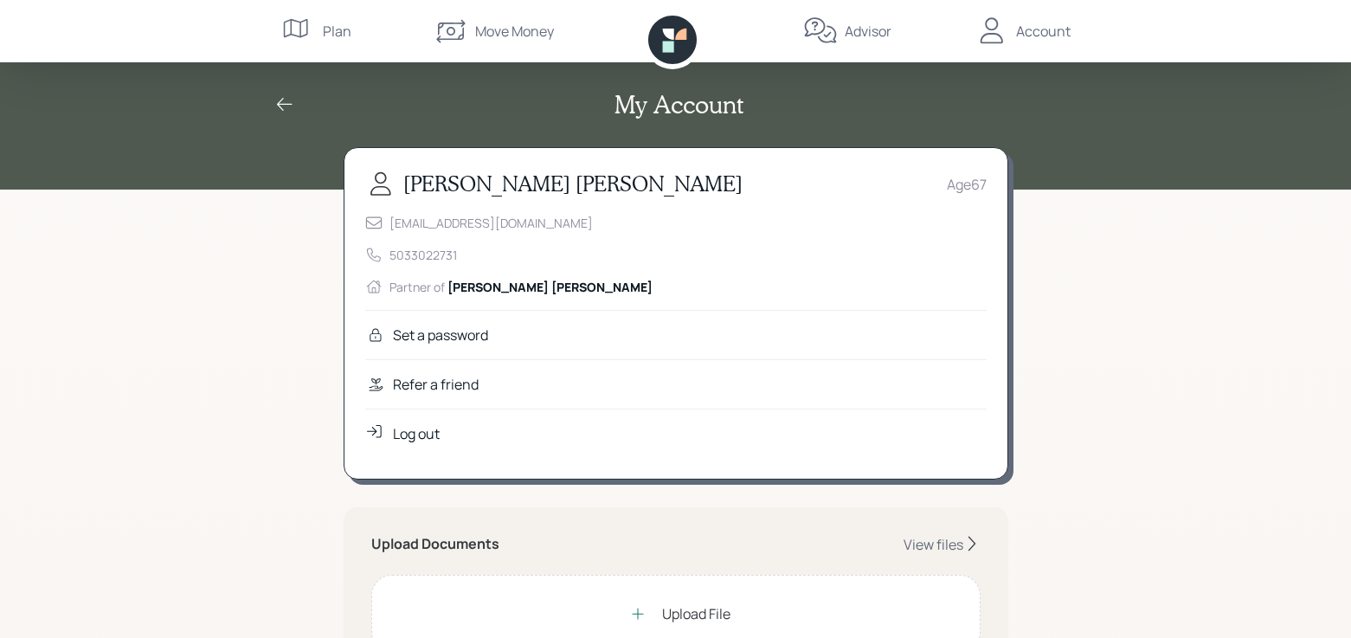 This screenshot has width=1351, height=638. Describe the element at coordinates (521, 286) in the screenshot. I see `div: Partner of` at that location.